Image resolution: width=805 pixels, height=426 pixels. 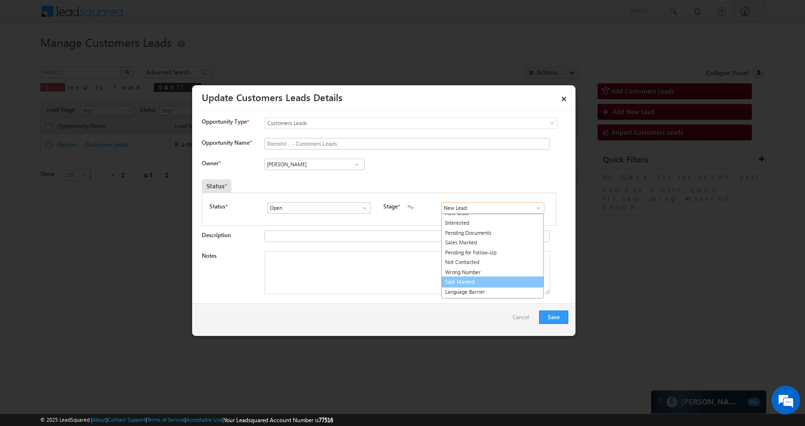 What do you see at coordinates (493, 272) in the screenshot?
I see `a: Wrong Number` at bounding box center [493, 272].